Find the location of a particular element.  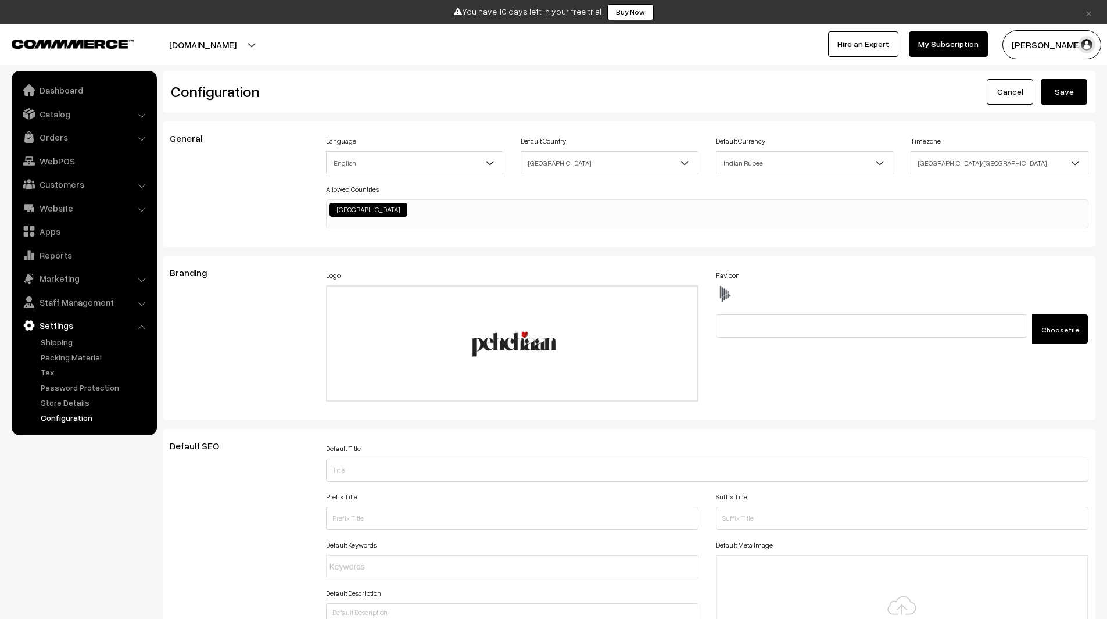

label: Default Keywords is located at coordinates (351, 545).